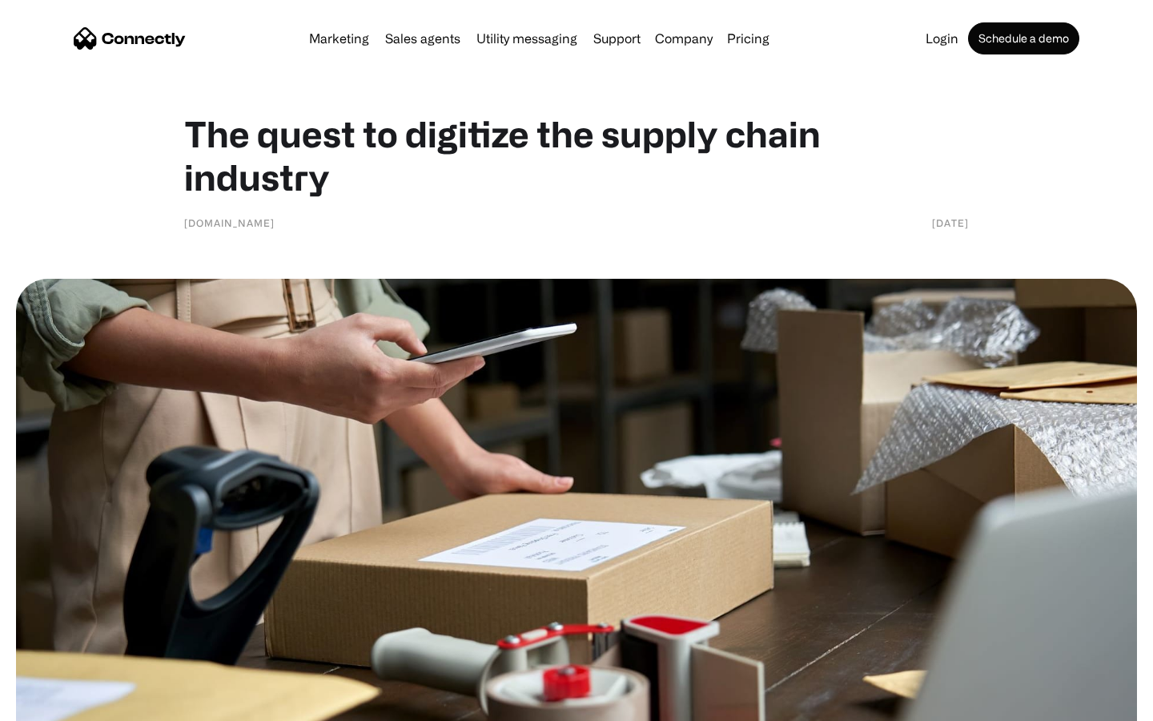 This screenshot has width=1153, height=721. I want to click on a: Marketing, so click(339, 38).